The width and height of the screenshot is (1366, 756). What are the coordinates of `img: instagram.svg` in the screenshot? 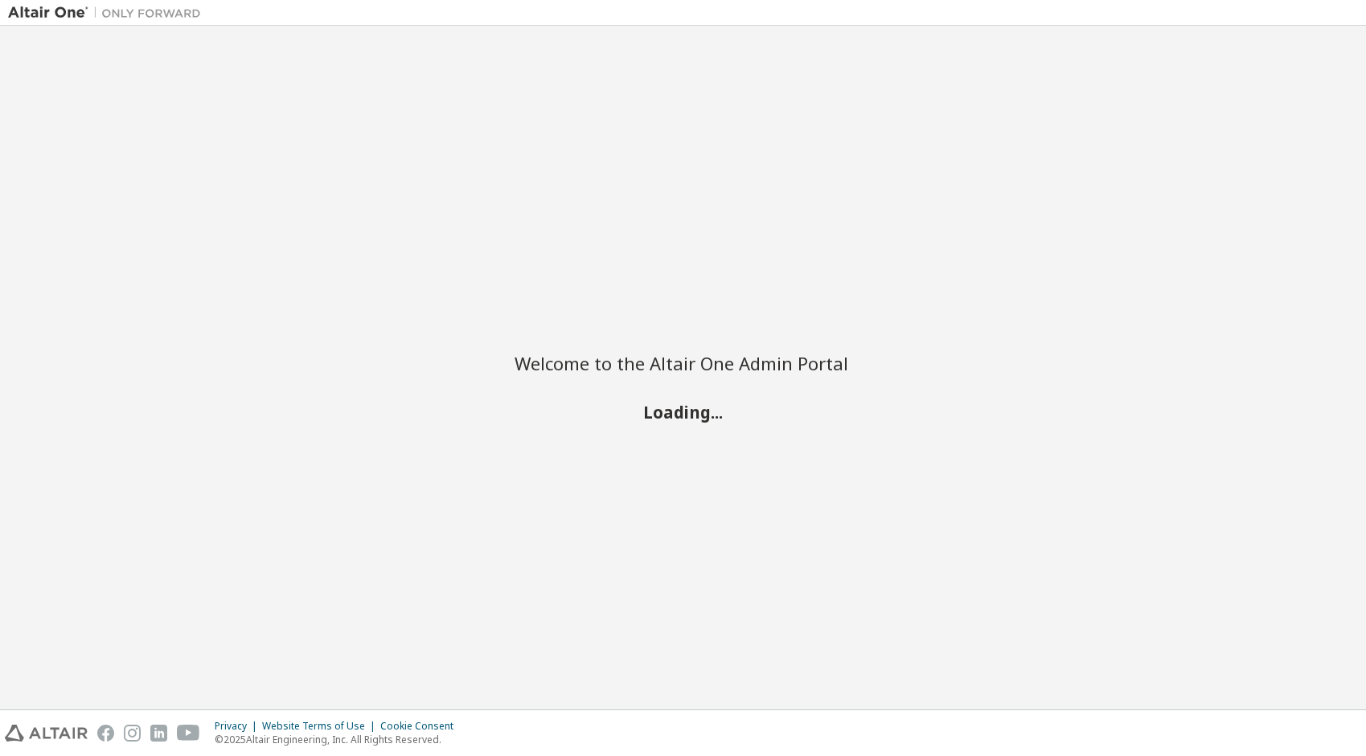 It's located at (132, 733).